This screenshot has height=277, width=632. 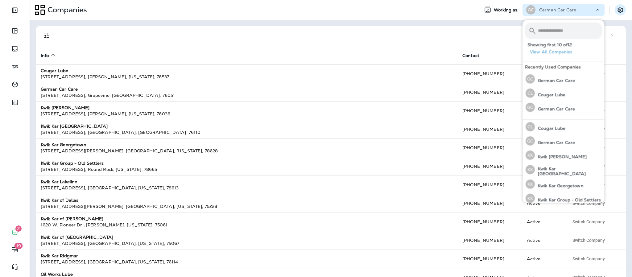 I want to click on p: Kwik Kar Georgetown, so click(x=559, y=186).